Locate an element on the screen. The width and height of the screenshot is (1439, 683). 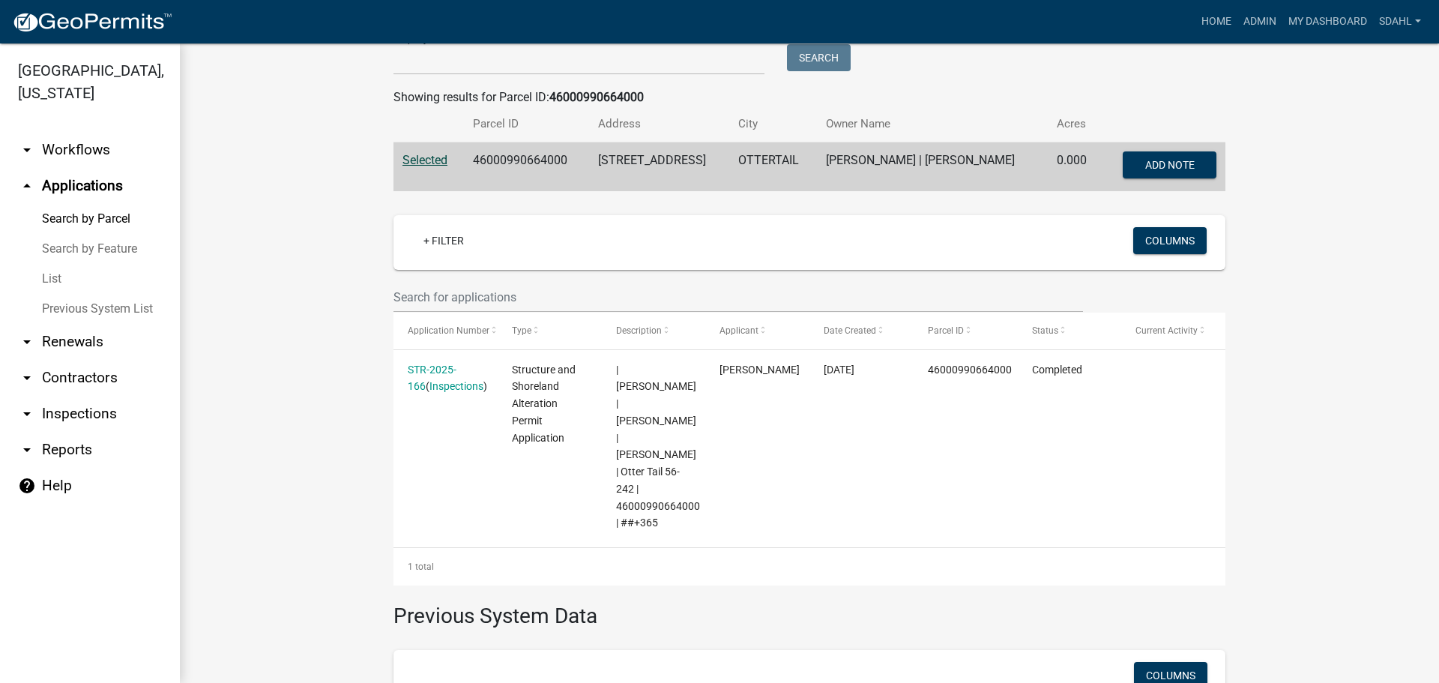
i: help is located at coordinates (27, 486).